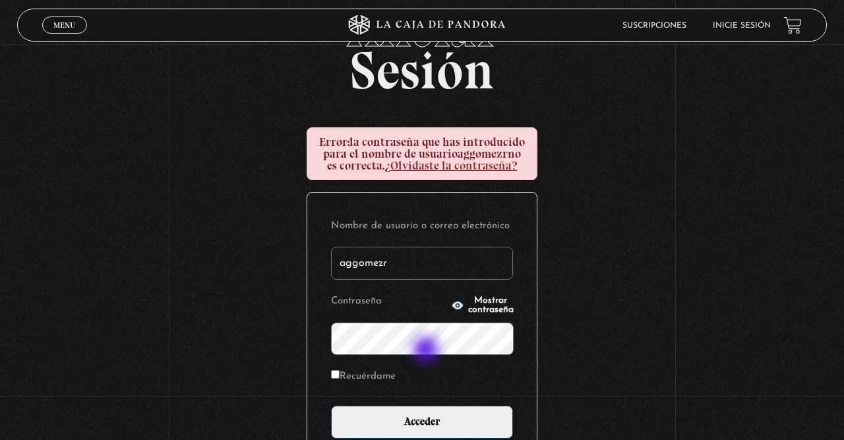  Describe the element at coordinates (422, 154) in the screenshot. I see `div: la contraseña que has introducido para el nombre de usuario no es correcta.` at that location.